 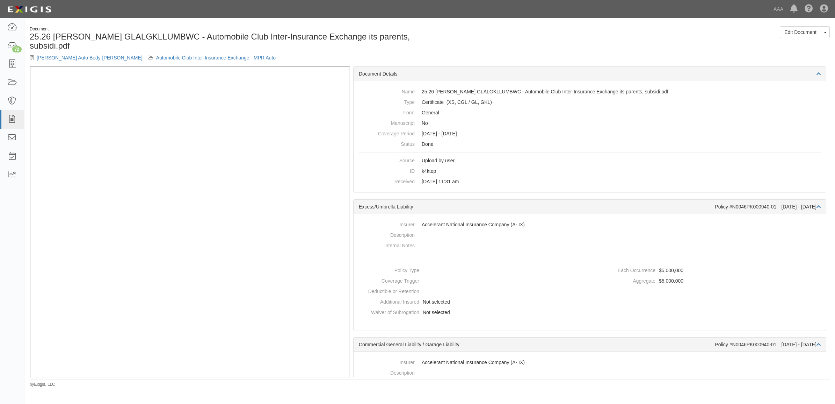 What do you see at coordinates (590, 144) in the screenshot?
I see `dd: Done` at bounding box center [590, 144].